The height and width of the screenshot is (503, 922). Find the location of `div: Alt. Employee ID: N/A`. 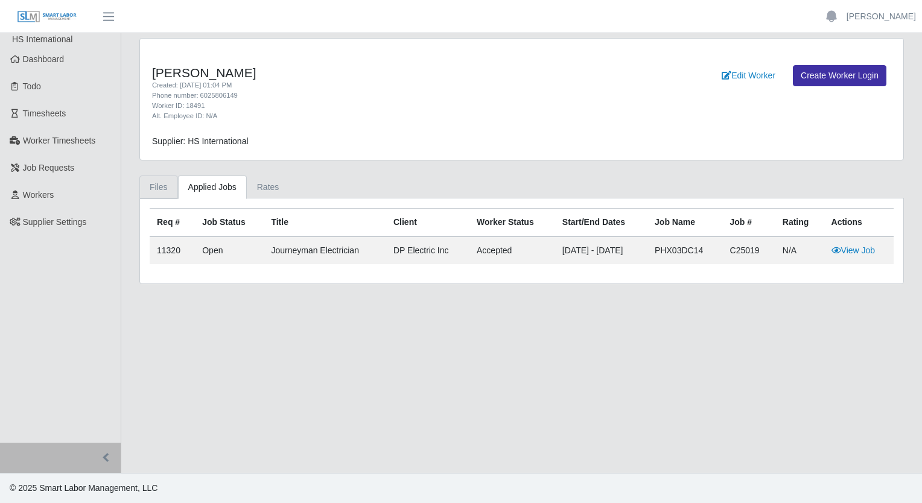

div: Alt. Employee ID: N/A is located at coordinates (364, 116).